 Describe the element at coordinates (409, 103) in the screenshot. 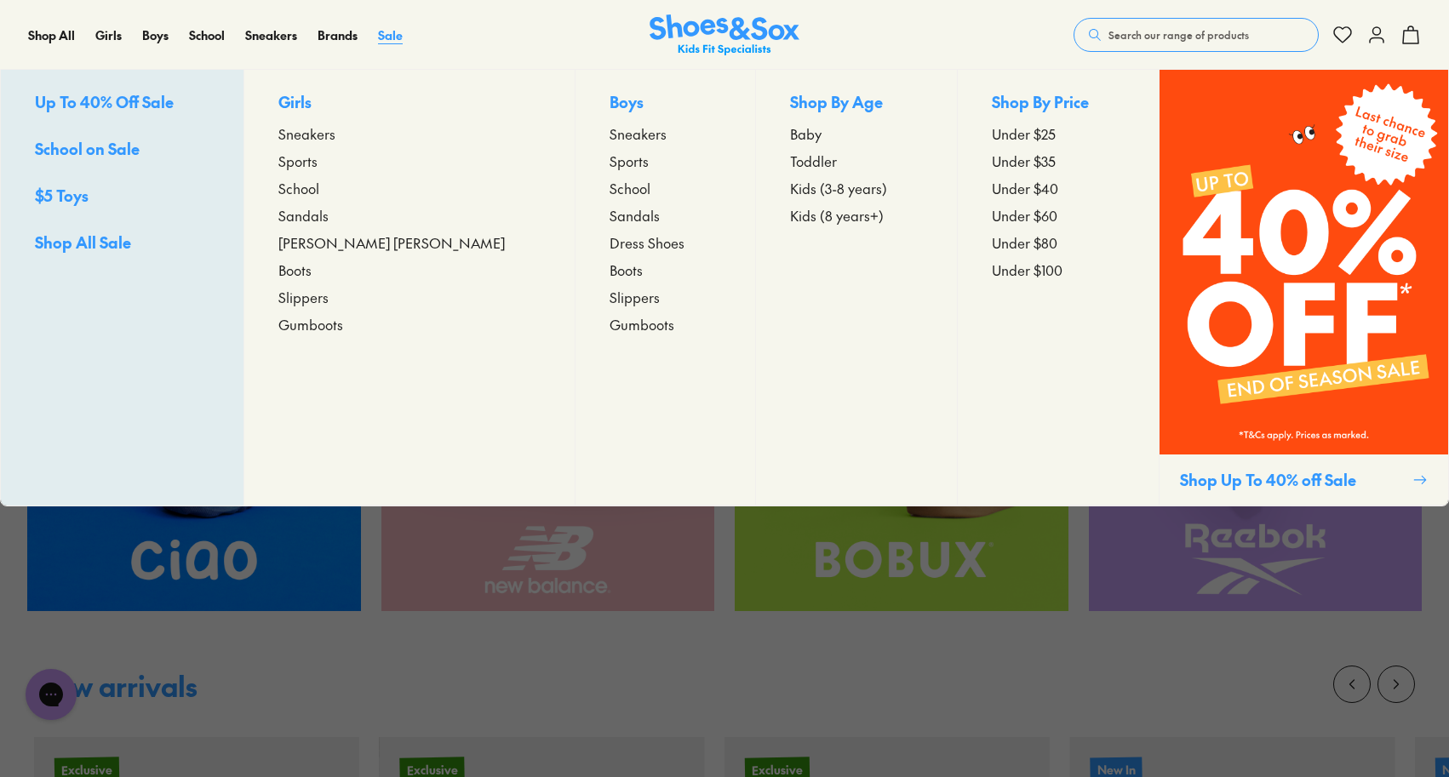

I see `p: Girls` at that location.